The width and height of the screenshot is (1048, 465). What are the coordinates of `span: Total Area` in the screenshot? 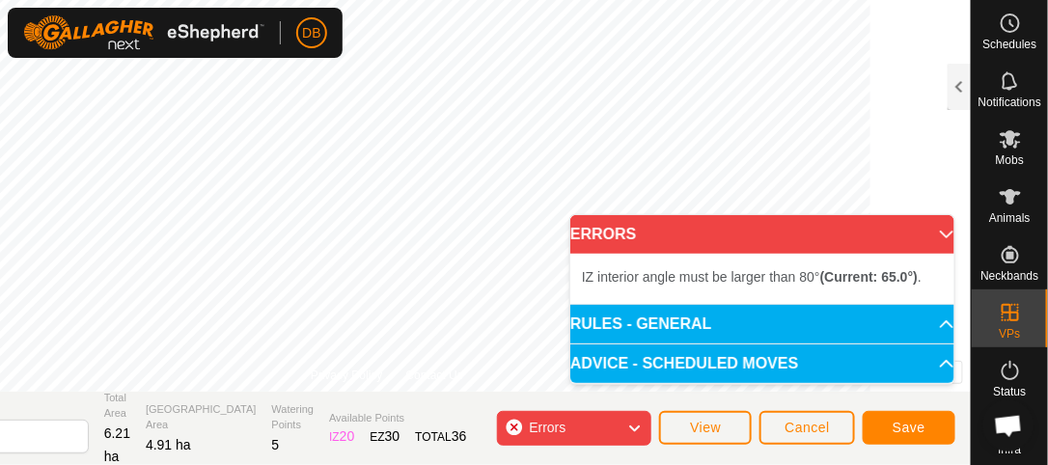 It's located at (117, 405).